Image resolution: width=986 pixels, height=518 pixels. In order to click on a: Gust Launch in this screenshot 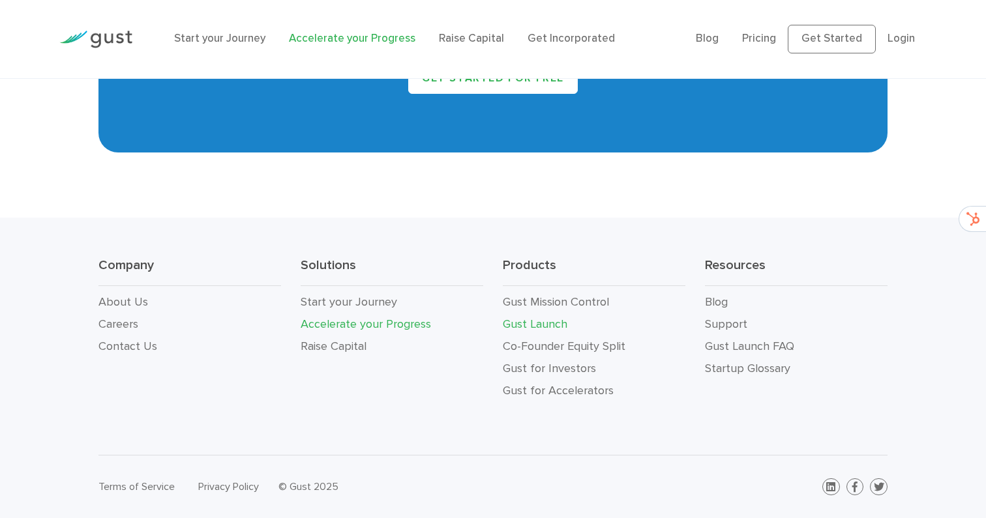, I will do `click(535, 324)`.